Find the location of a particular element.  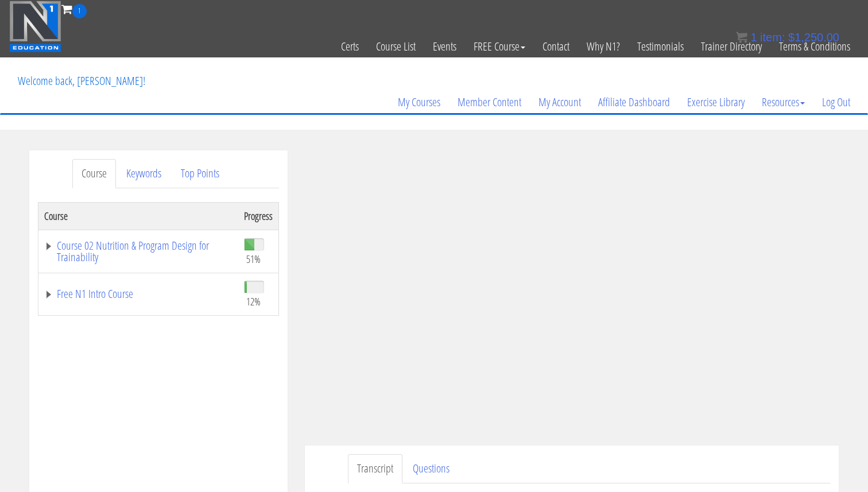

th: Progress is located at coordinates (258, 216).